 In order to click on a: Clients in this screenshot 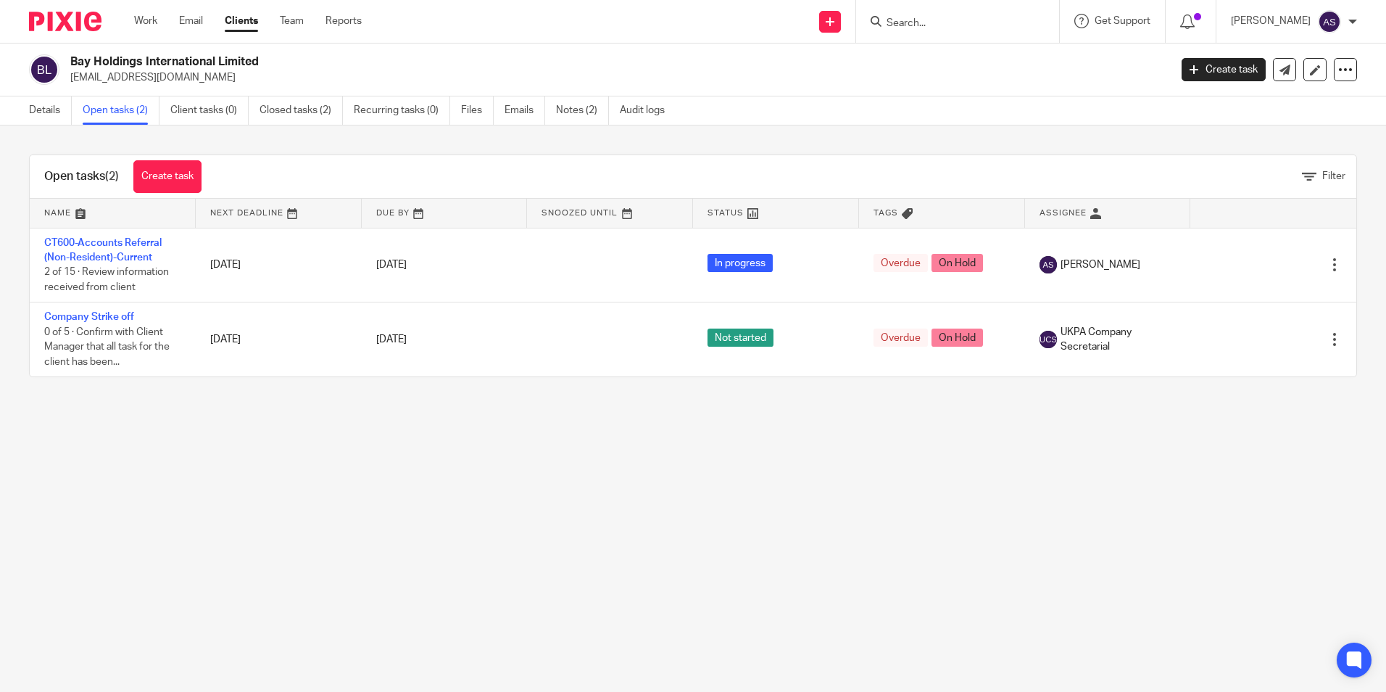, I will do `click(241, 21)`.